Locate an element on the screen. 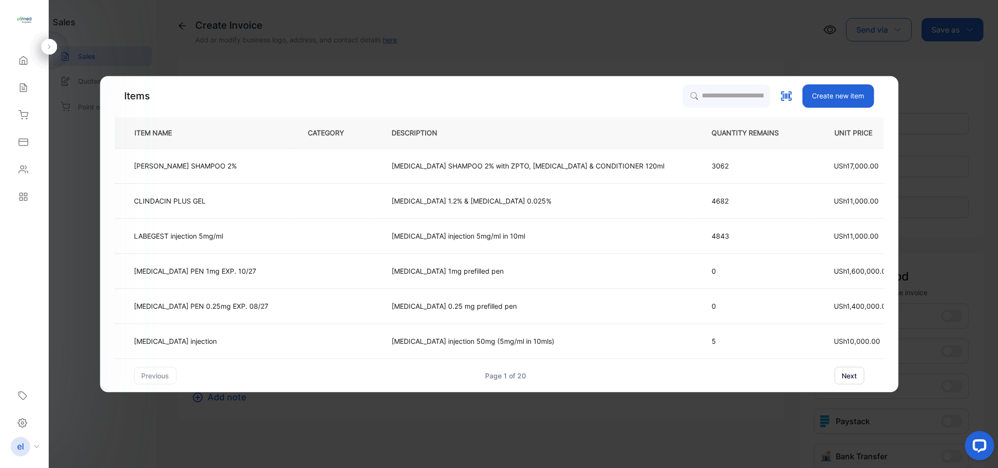  p: LABEGEST injection 5mg/ml is located at coordinates (178, 236).